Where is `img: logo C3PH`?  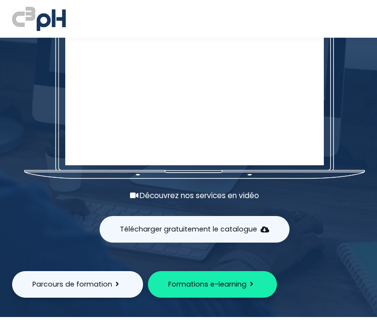
img: logo C3PH is located at coordinates (39, 19).